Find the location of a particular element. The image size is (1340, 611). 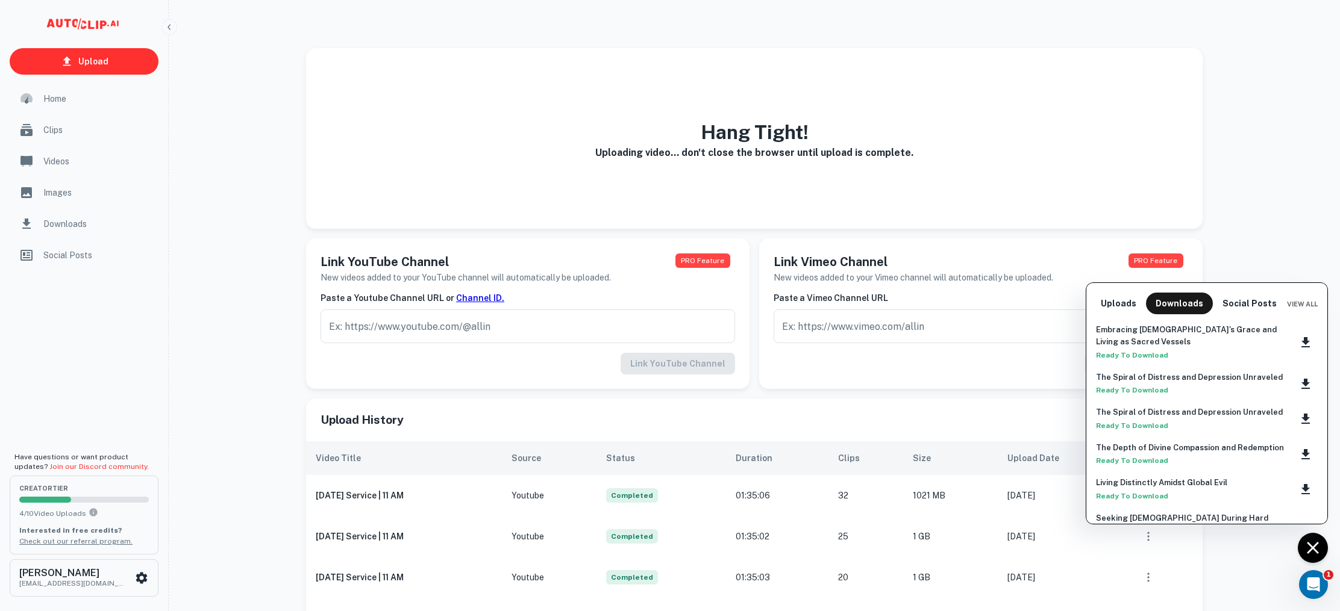

a: Living Distinctly Amidst Global Evil is located at coordinates (1161, 483).